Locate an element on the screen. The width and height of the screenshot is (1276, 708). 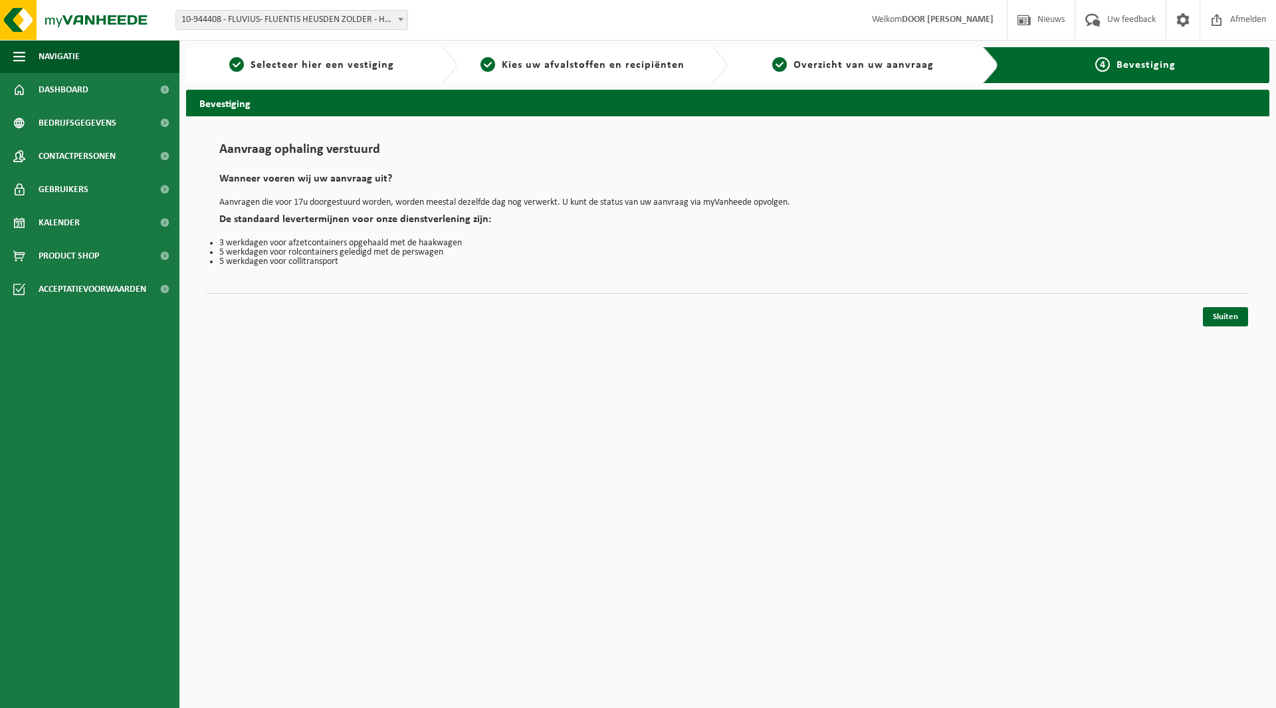
span: 10-944408 - FLUVIUS- FLUENTIS HEUSDEN ZOLDER - HEUSDEN-ZOLDER is located at coordinates (292, 20).